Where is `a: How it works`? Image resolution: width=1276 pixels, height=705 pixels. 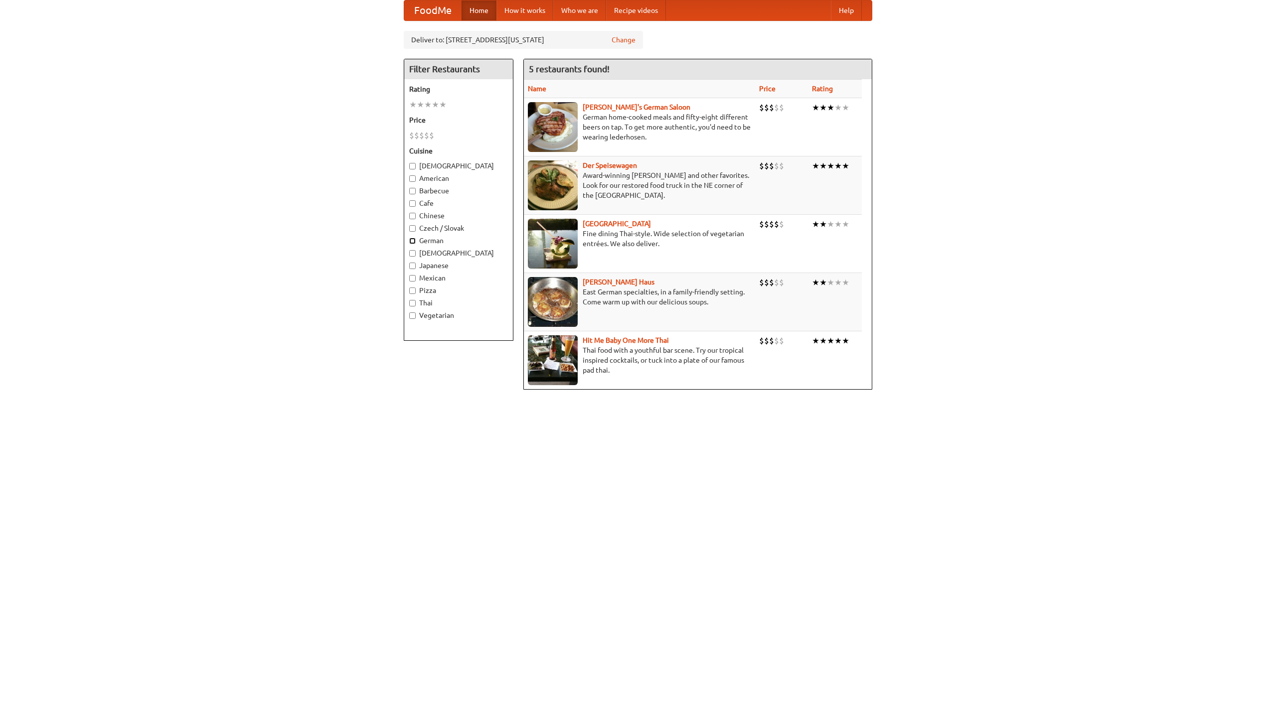
a: How it works is located at coordinates (525, 10).